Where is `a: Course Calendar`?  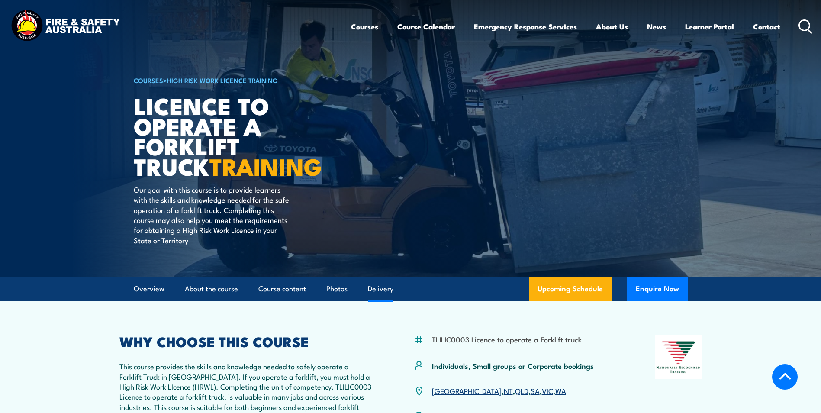 a: Course Calendar is located at coordinates (426, 26).